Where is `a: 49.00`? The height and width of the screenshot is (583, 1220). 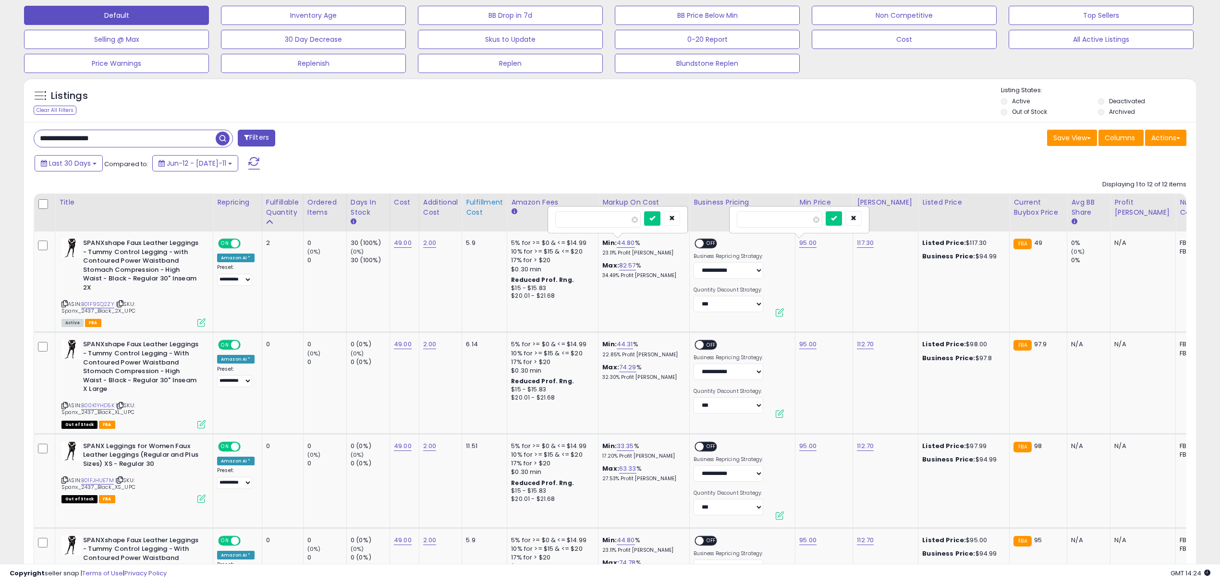
a: 49.00 is located at coordinates (403, 540).